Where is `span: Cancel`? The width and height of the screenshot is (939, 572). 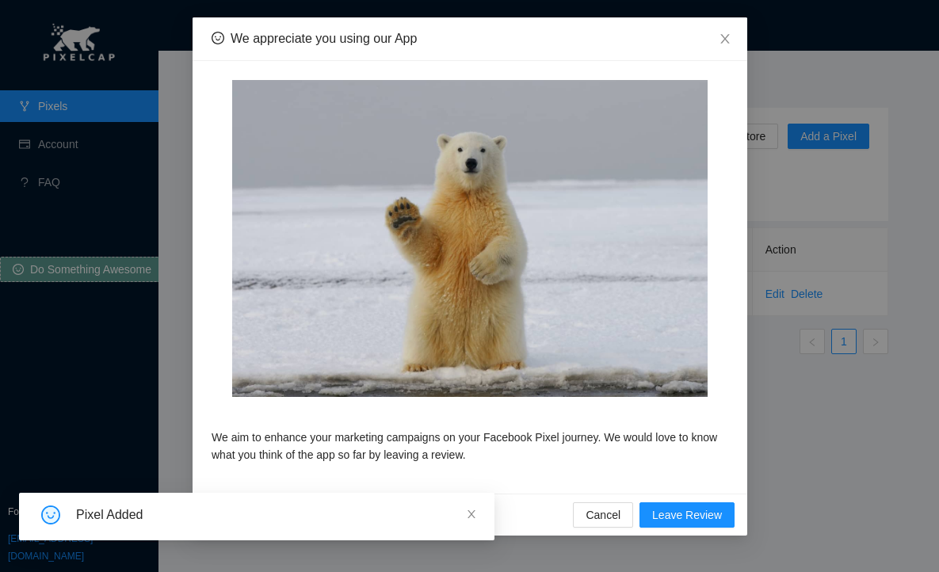
span: Cancel is located at coordinates (603, 515).